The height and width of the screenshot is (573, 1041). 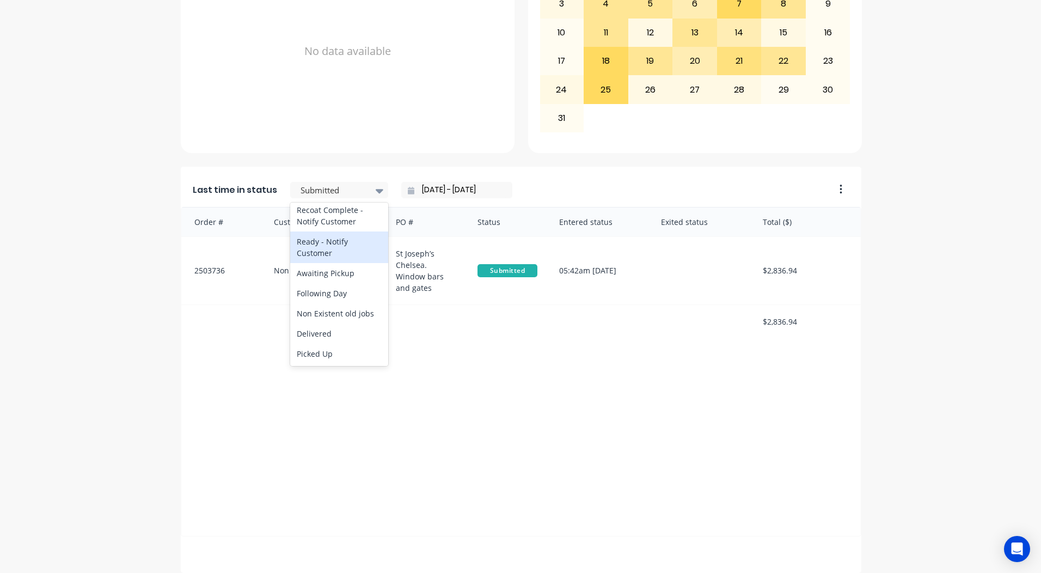 What do you see at coordinates (740, 61) in the screenshot?
I see `div: 21` at bounding box center [740, 61].